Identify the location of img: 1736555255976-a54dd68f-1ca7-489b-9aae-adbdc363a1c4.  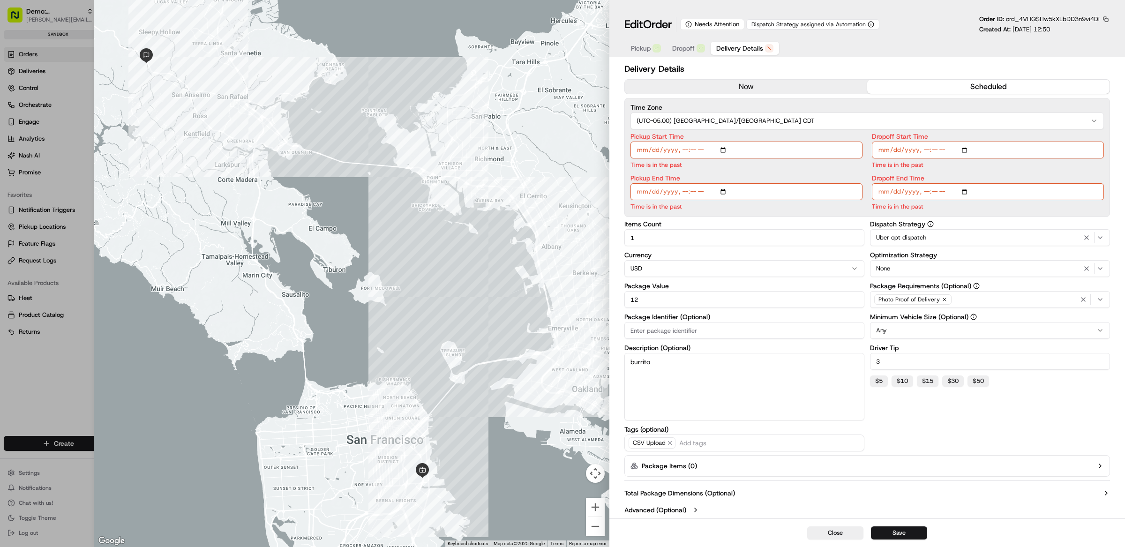
(18, 98).